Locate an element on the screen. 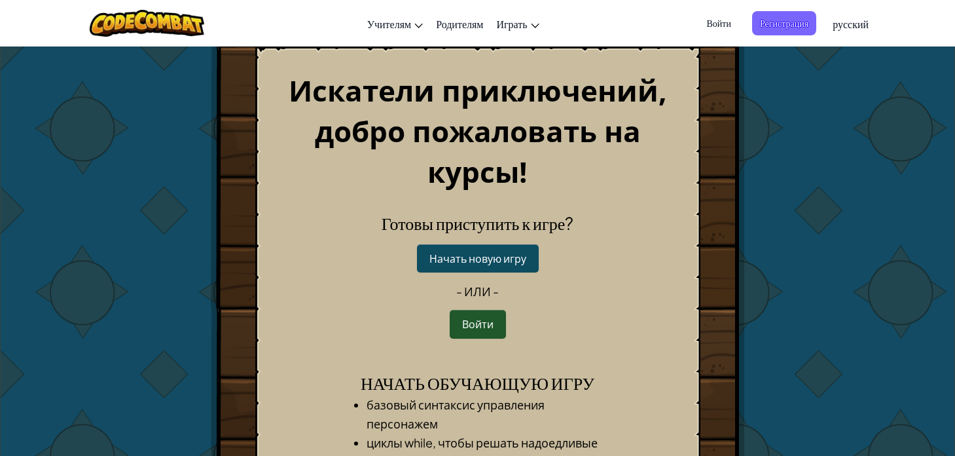  a: CodeCombat logo is located at coordinates (147, 23).